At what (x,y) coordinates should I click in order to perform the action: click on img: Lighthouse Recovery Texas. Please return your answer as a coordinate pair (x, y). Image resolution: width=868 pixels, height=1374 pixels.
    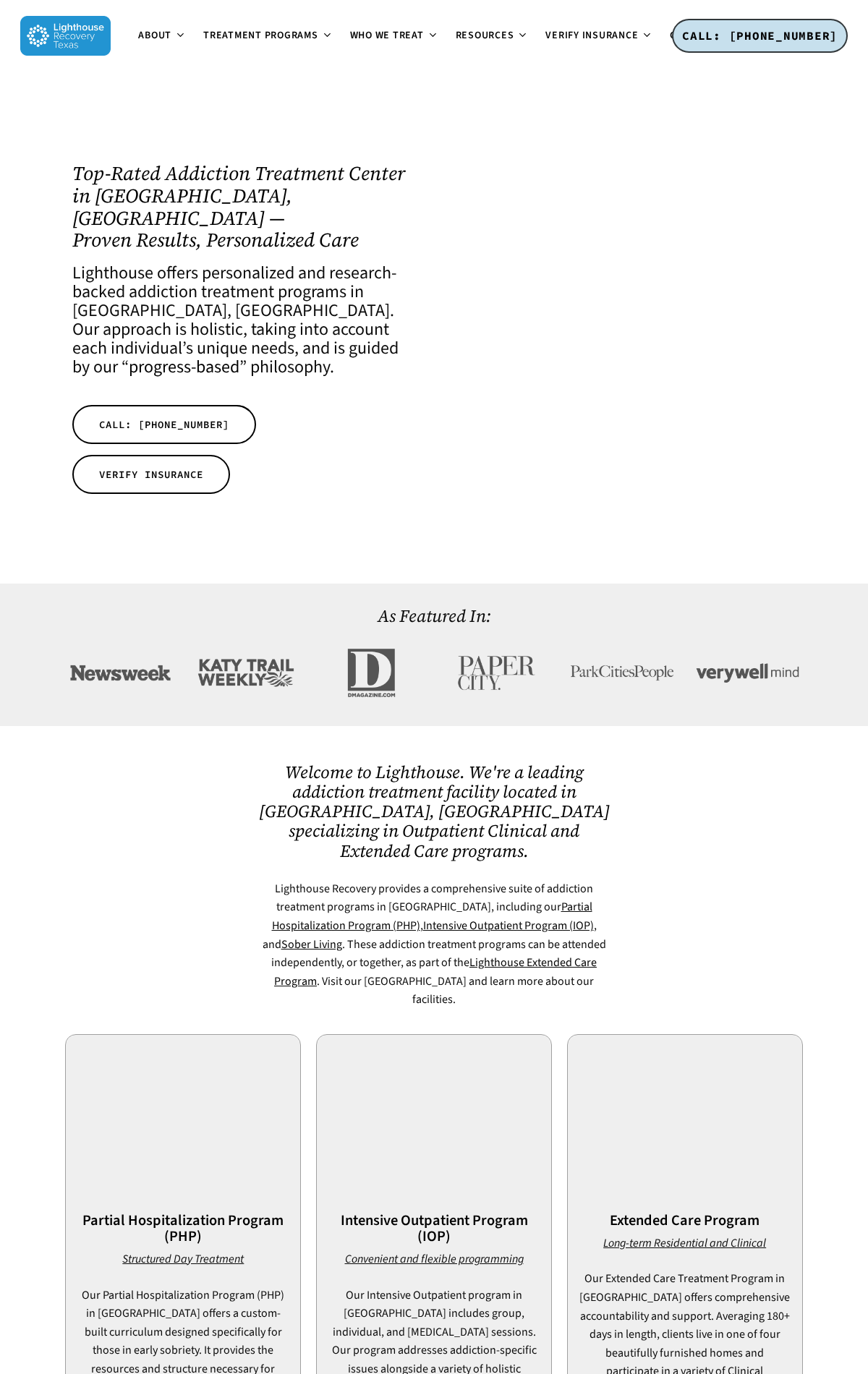
    Looking at the image, I should click on (65, 36).